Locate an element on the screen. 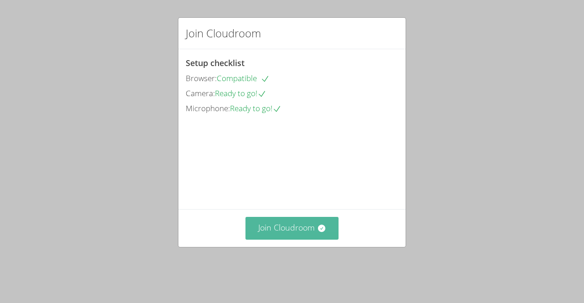 This screenshot has width=584, height=303. span: Browser: is located at coordinates (201, 78).